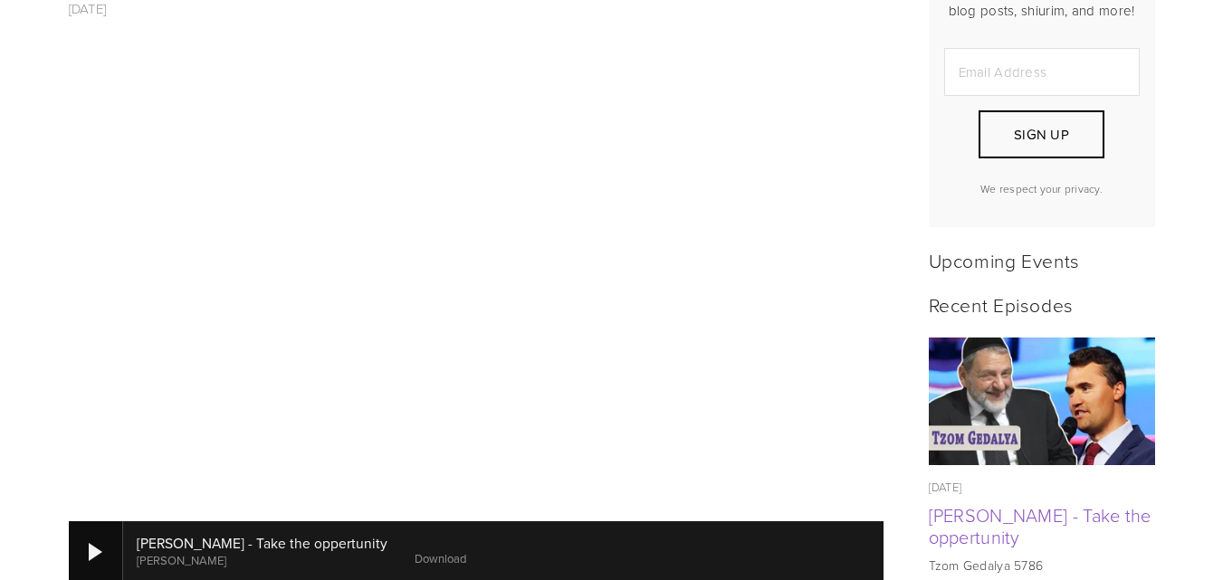 This screenshot has height=580, width=1223. What do you see at coordinates (1041, 134) in the screenshot?
I see `span: Sign Up` at bounding box center [1041, 134].